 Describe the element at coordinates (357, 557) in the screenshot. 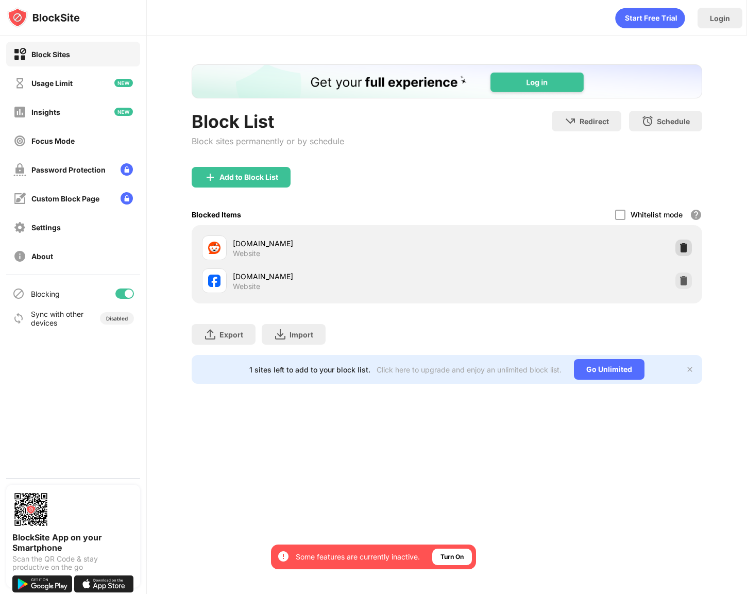

I see `div: Some features are currently inactive.` at that location.